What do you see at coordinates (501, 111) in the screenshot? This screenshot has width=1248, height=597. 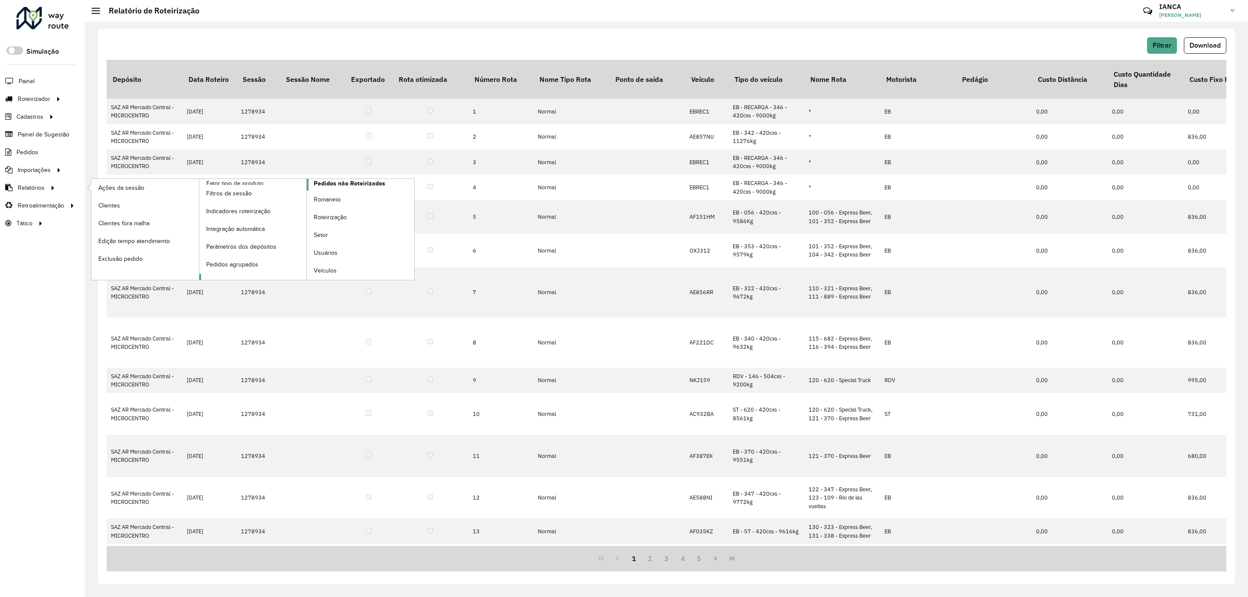 I see `td: 1` at bounding box center [501, 111].